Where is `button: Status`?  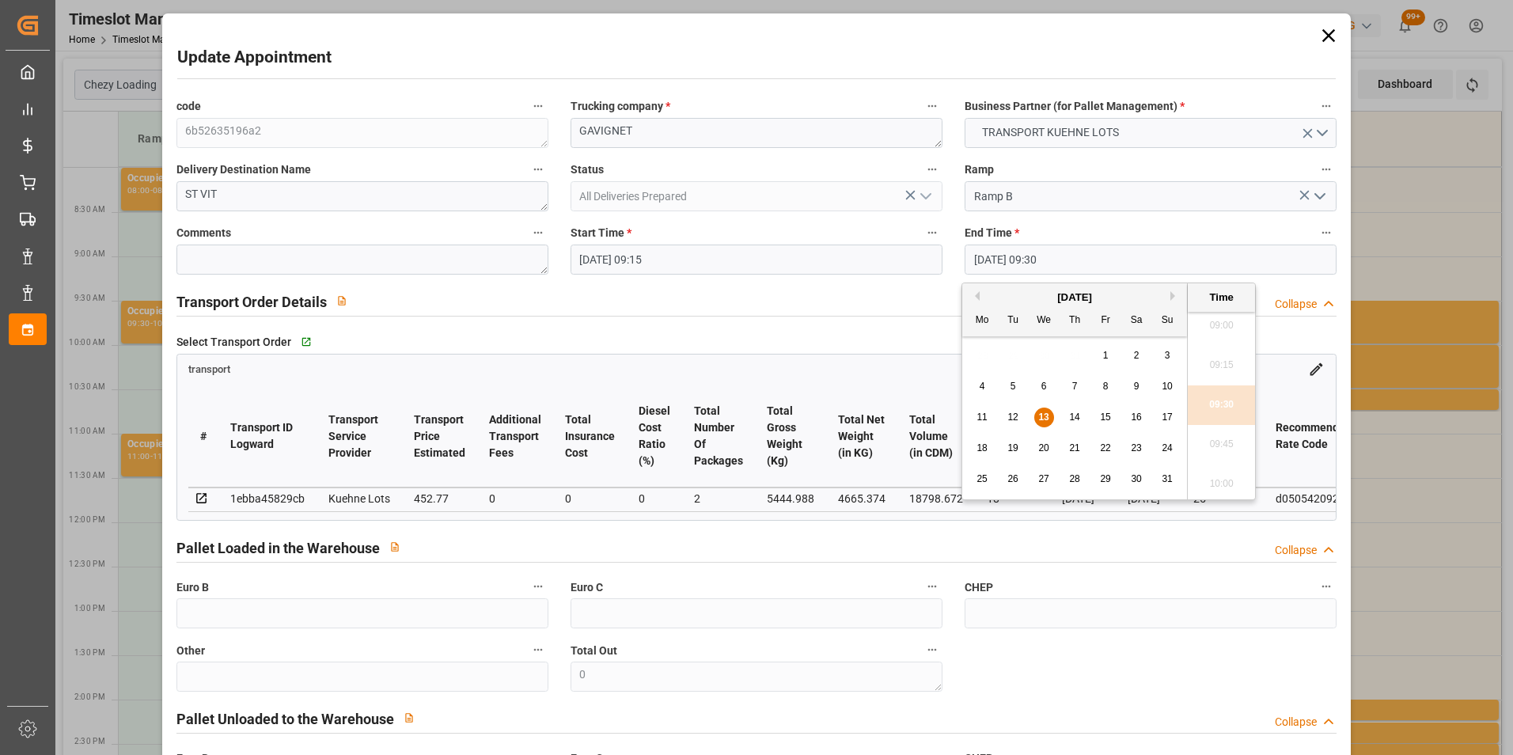 button: Status is located at coordinates (932, 169).